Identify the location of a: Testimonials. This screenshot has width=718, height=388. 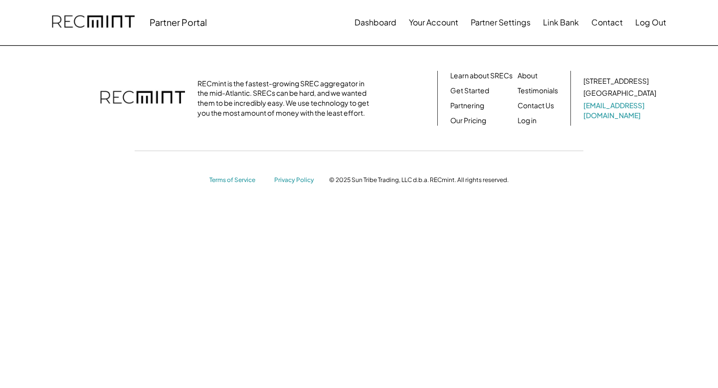
(537, 91).